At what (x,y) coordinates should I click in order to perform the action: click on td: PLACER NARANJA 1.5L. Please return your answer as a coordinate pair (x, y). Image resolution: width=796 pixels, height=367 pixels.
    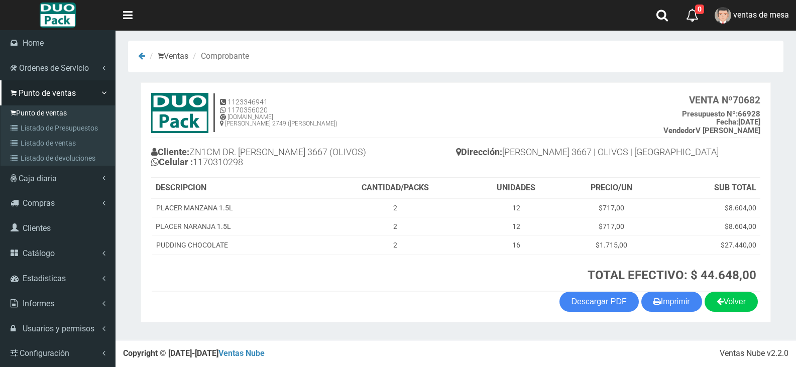
    Looking at the image, I should click on (236, 226).